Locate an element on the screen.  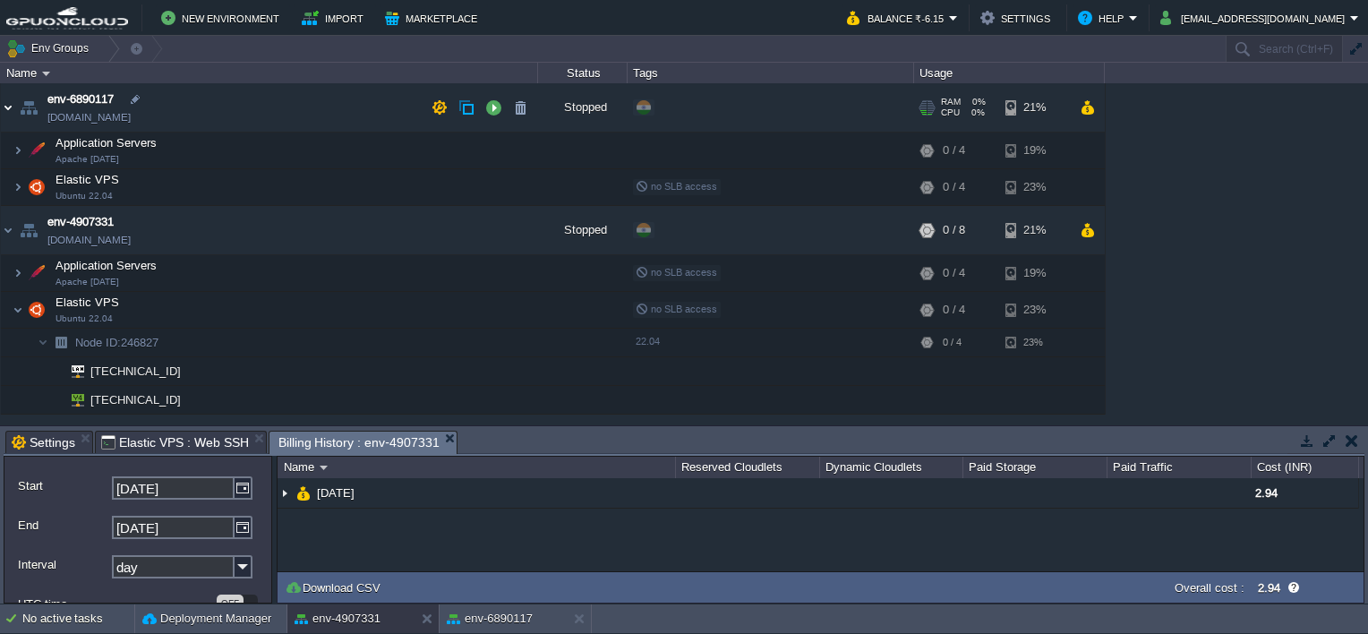
div: OFF is located at coordinates (230, 603).